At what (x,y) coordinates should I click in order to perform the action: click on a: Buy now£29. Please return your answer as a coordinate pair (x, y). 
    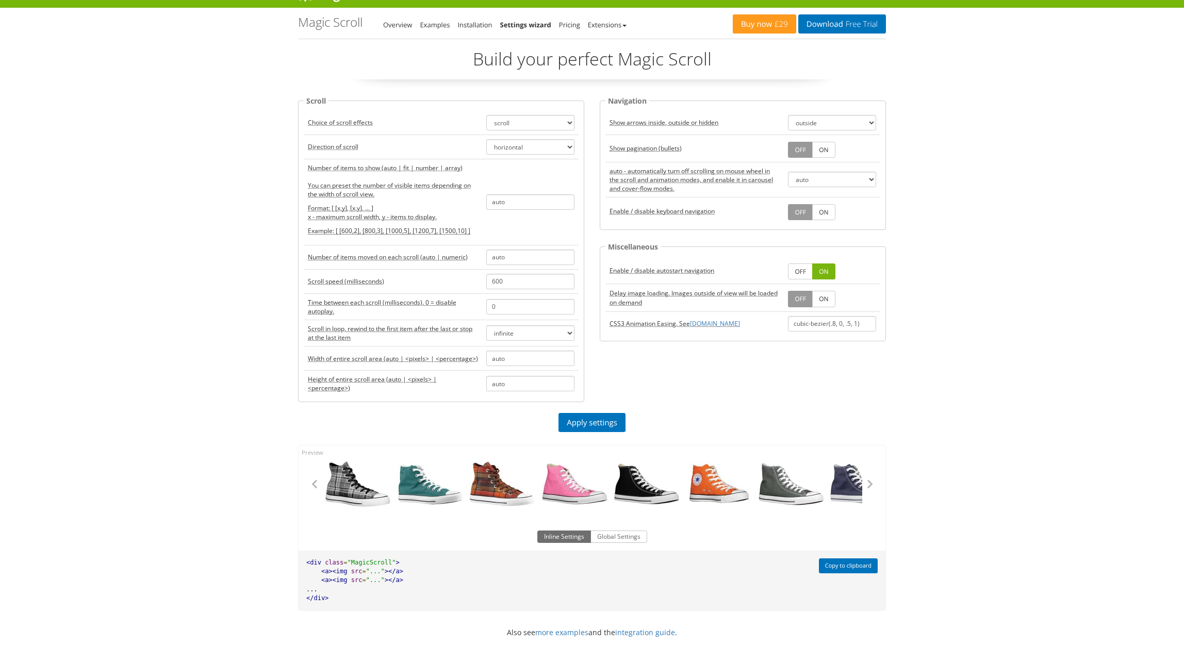
    Looking at the image, I should click on (764, 24).